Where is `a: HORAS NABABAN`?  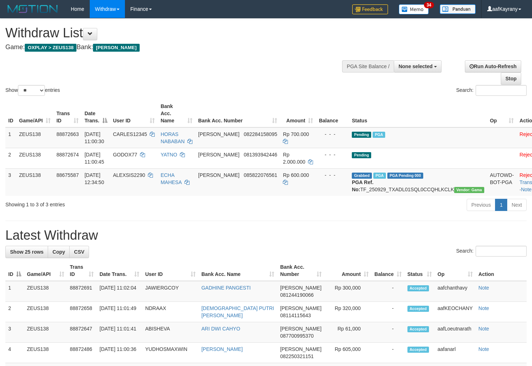
a: HORAS NABABAN is located at coordinates (172, 138).